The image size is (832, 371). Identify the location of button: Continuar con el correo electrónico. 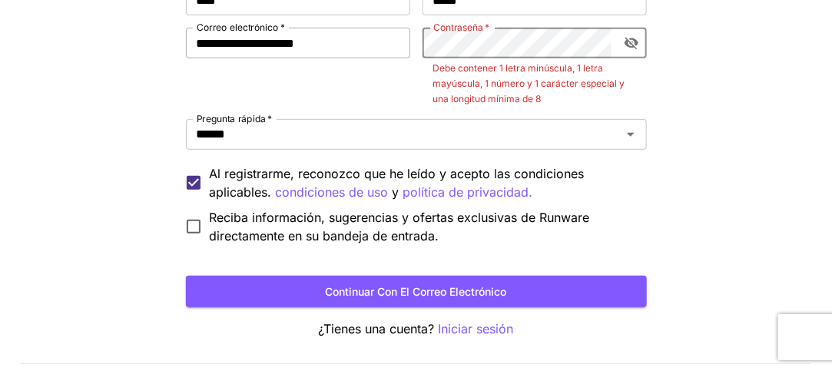
(416, 291).